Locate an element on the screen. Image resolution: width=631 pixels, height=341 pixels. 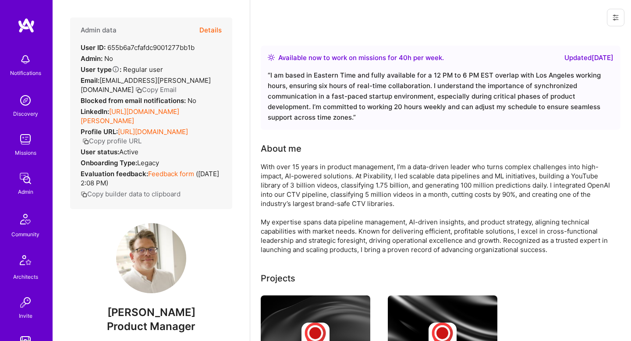
button: Copy Email is located at coordinates (156, 89).